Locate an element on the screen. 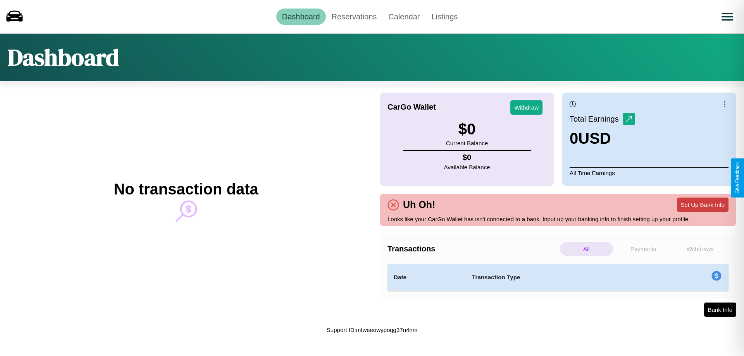 Image resolution: width=744 pixels, height=356 pixels. a: Dashboard is located at coordinates (301, 17).